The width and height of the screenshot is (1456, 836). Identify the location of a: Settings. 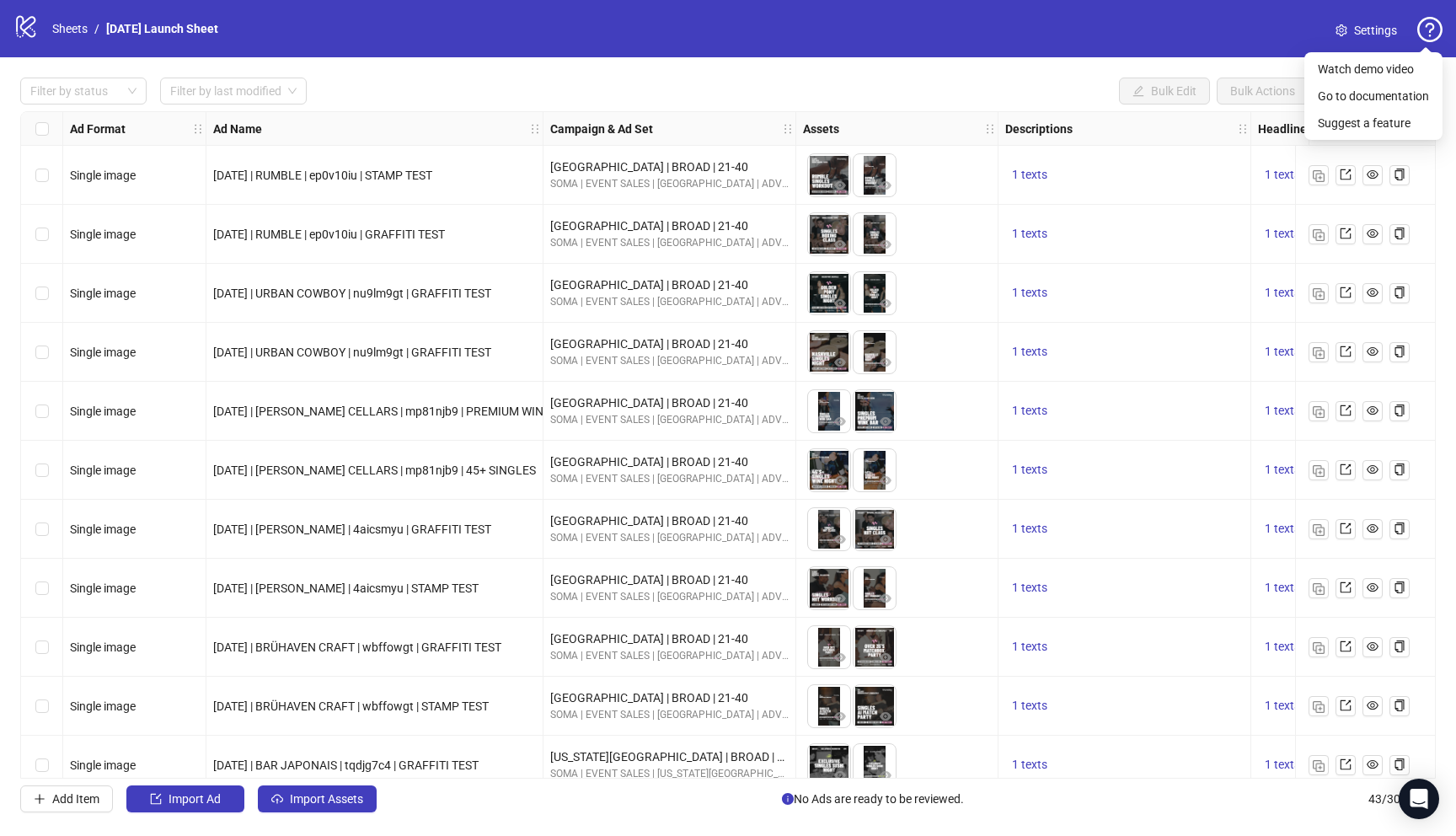
(1365, 30).